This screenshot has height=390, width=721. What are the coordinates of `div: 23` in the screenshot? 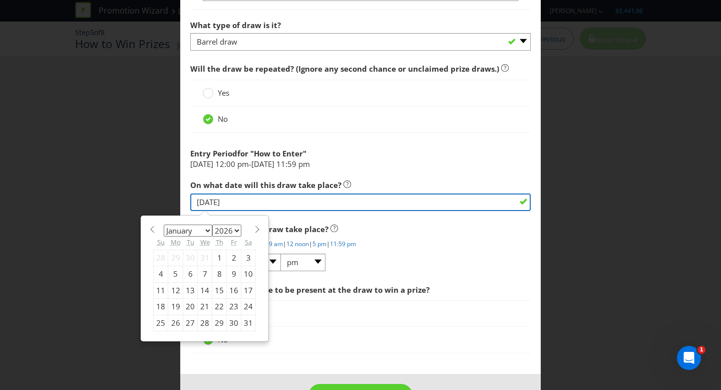 It's located at (234, 307).